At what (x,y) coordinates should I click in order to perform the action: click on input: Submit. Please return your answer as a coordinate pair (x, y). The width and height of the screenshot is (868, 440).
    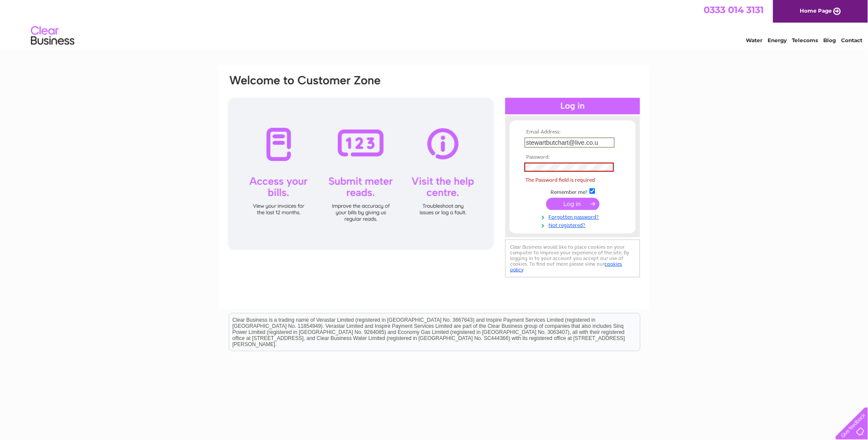
    Looking at the image, I should click on (573, 204).